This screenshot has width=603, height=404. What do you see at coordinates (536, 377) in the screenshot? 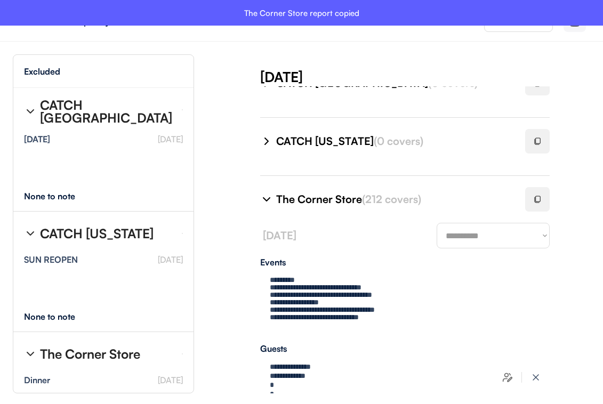
I see `img: x-close%20%283%29.svg` at bounding box center [536, 377].